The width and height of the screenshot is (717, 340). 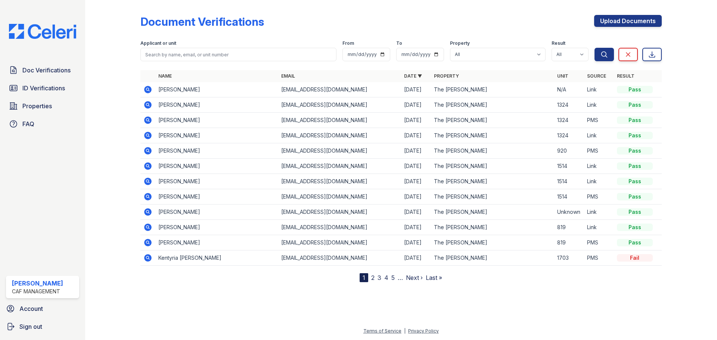 I want to click on a: Last », so click(x=434, y=278).